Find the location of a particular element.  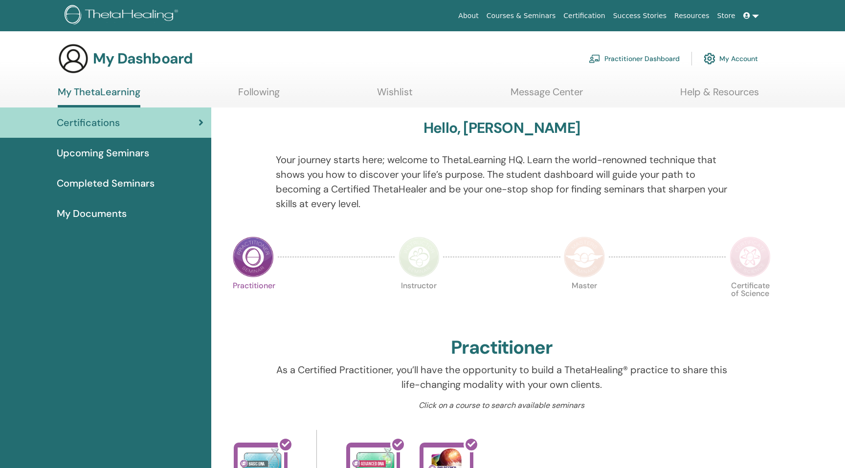

a: Store is located at coordinates (726, 16).